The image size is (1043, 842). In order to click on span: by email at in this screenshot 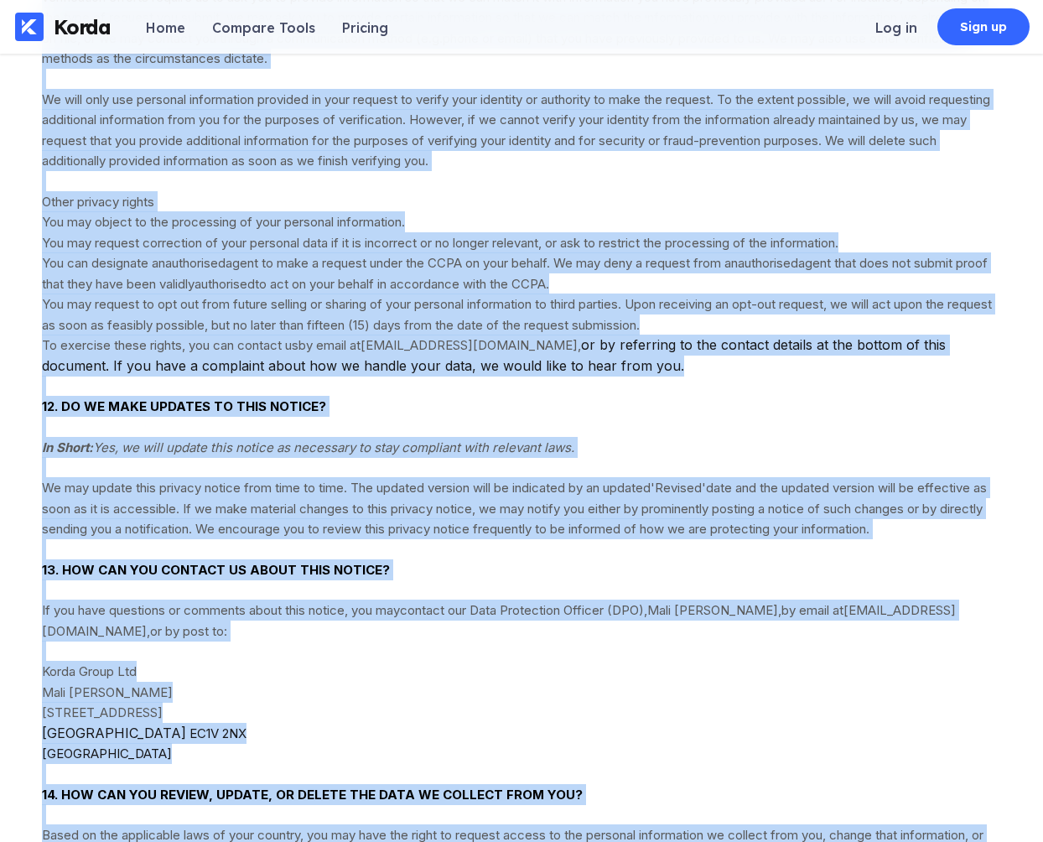, I will do `click(812, 610)`.